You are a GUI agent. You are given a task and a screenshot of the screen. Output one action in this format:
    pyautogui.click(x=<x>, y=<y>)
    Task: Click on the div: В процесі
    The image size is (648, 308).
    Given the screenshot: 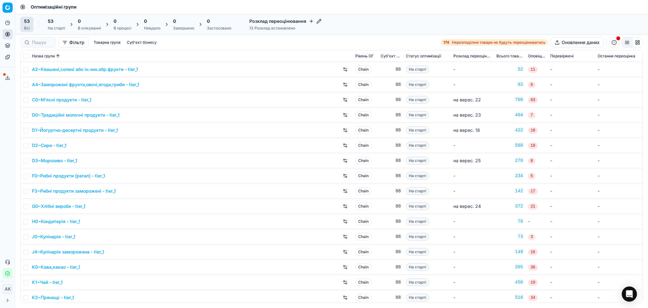 What is the action you would take?
    pyautogui.click(x=123, y=28)
    